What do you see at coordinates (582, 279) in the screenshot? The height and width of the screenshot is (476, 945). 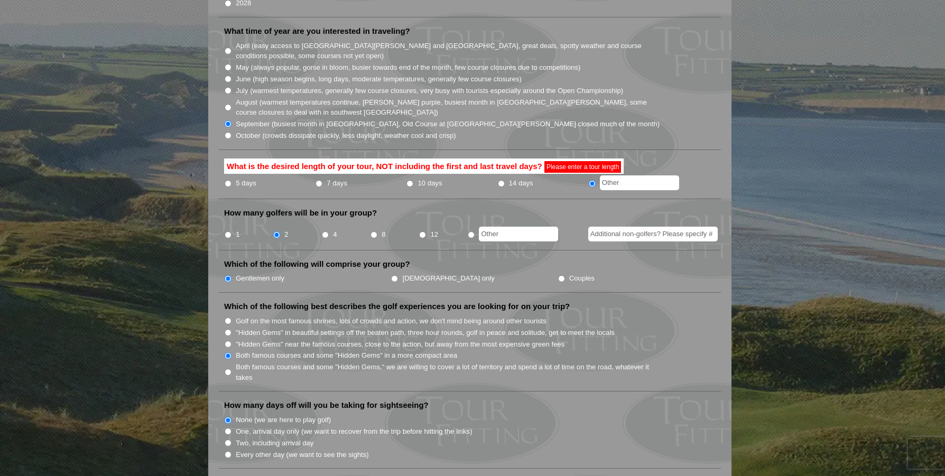 I see `label: Couples` at bounding box center [582, 279].